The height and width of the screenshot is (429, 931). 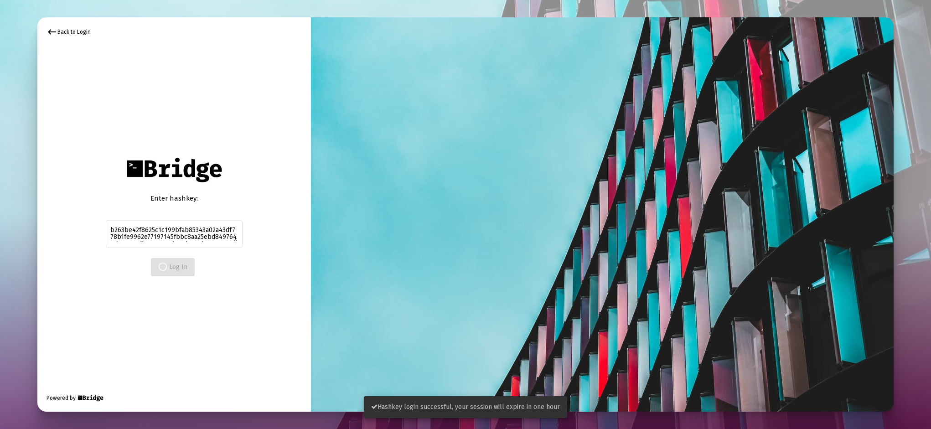 I want to click on div: Enter hashkey:, so click(x=174, y=198).